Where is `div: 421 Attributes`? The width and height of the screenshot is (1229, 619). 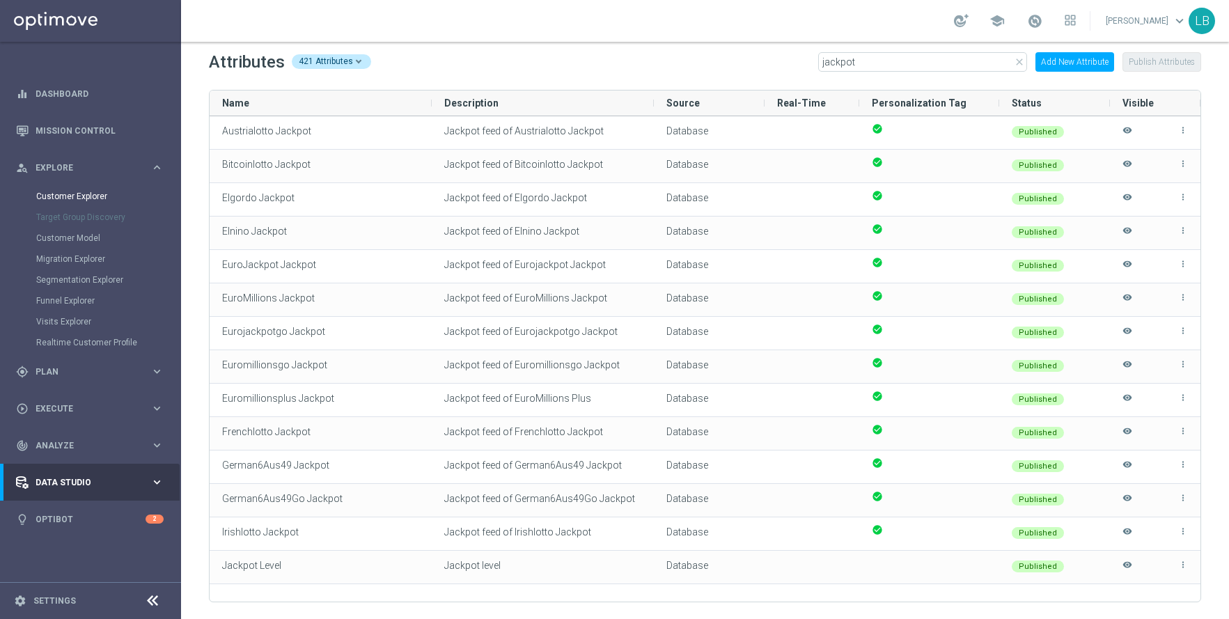
div: 421 Attributes is located at coordinates (331, 61).